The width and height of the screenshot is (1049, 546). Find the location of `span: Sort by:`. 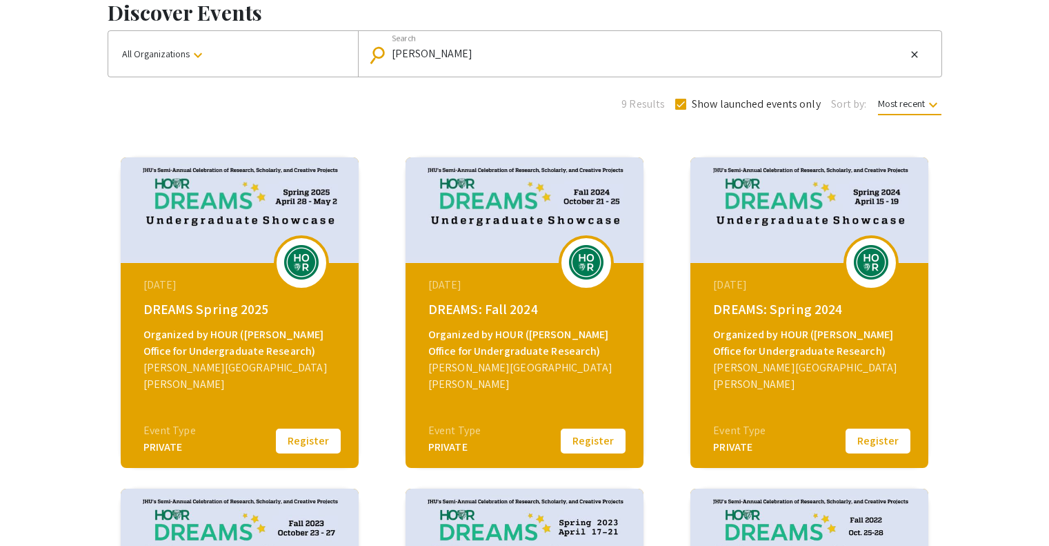

span: Sort by: is located at coordinates (849, 104).